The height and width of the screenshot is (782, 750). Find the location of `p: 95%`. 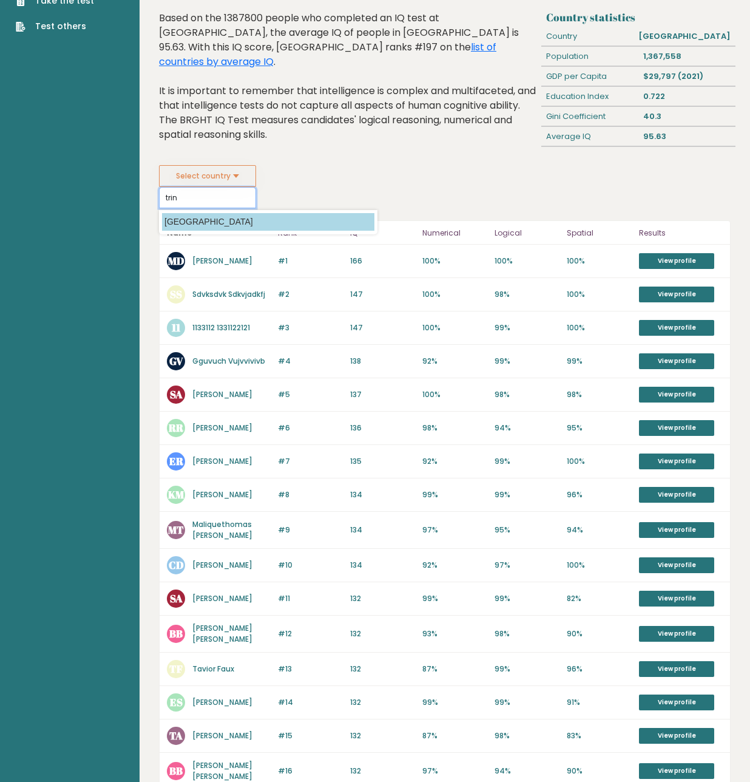

p: 95% is located at coordinates (599, 428).